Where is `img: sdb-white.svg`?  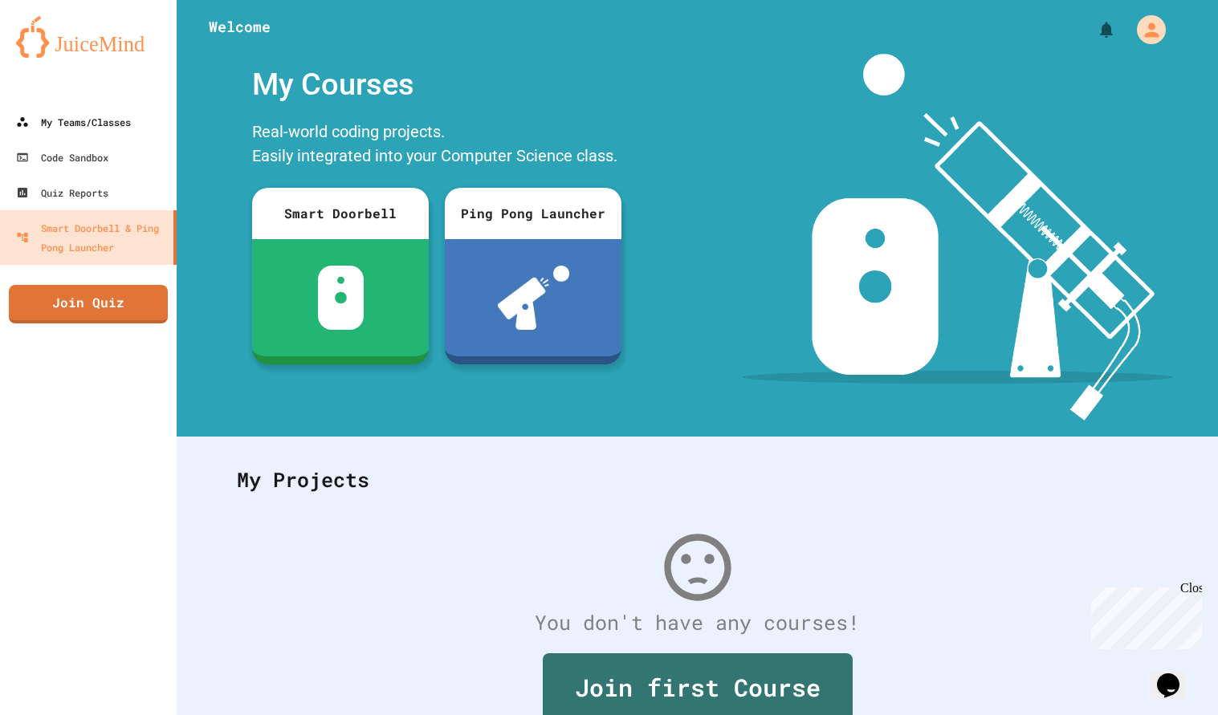 img: sdb-white.svg is located at coordinates (340, 298).